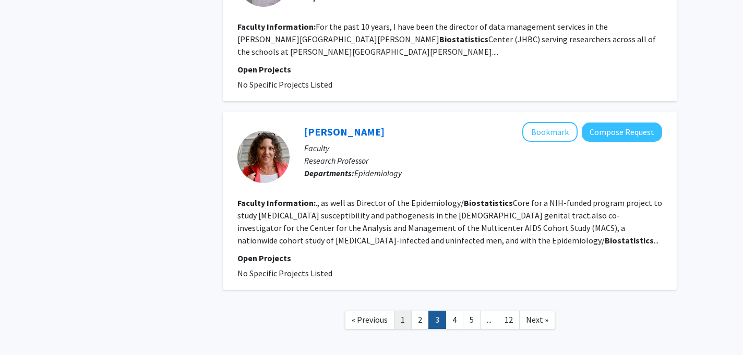 This screenshot has width=743, height=355. What do you see at coordinates (420, 320) in the screenshot?
I see `a: 2` at bounding box center [420, 320].